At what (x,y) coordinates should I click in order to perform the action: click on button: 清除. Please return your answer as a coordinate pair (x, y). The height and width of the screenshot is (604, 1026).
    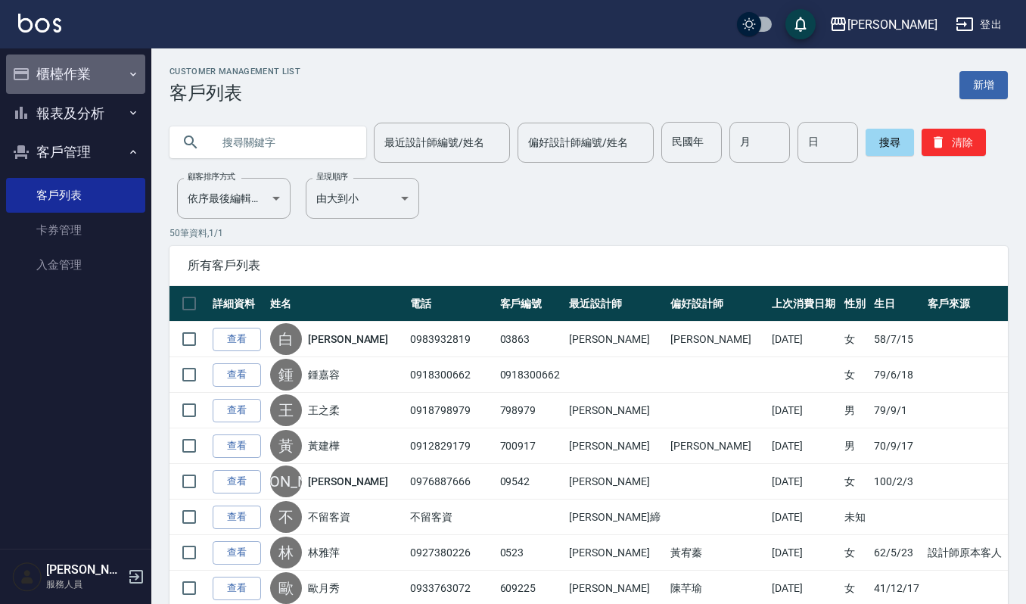
    Looking at the image, I should click on (953, 142).